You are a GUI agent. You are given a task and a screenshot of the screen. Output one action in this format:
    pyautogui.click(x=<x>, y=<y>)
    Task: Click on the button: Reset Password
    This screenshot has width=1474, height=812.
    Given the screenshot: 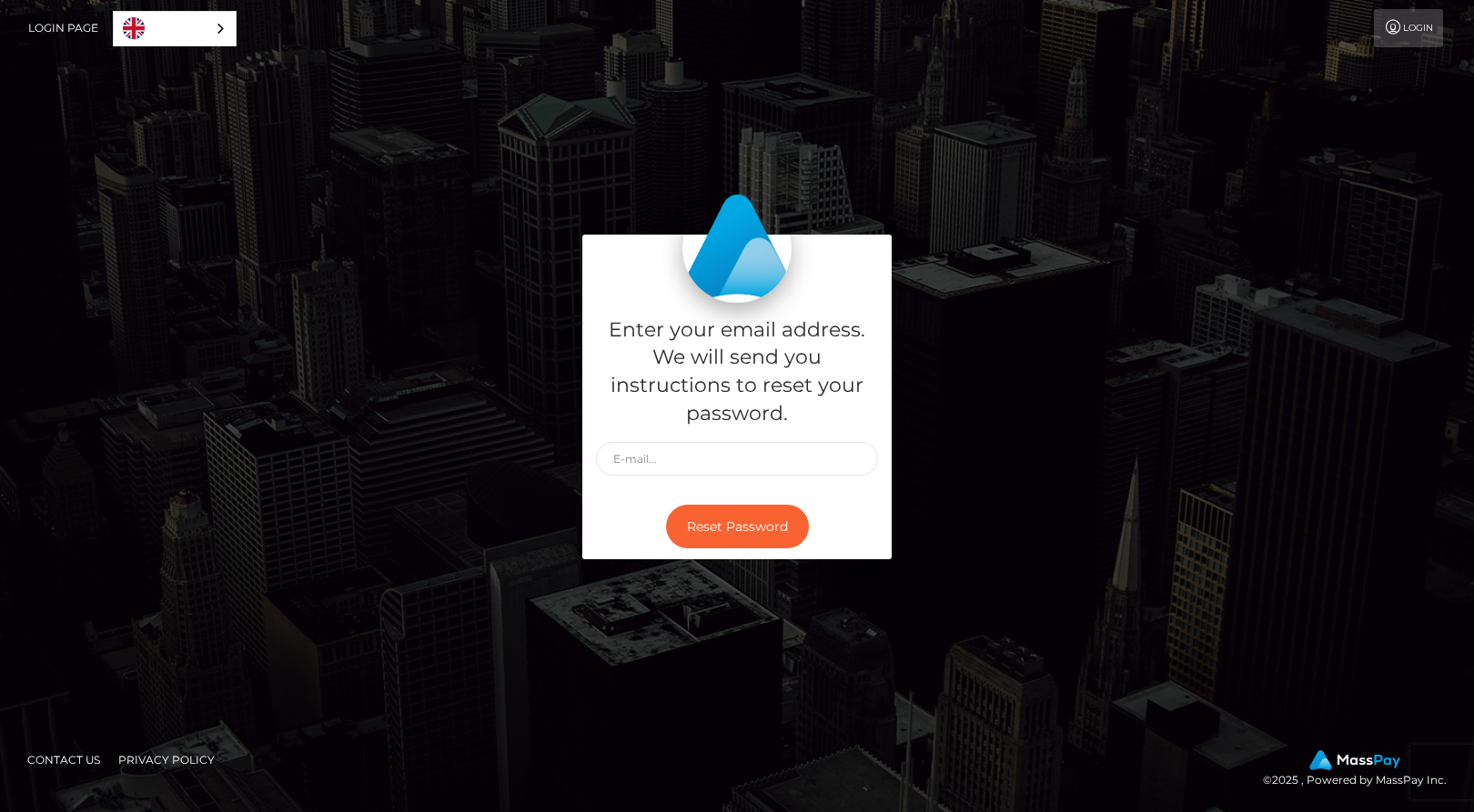 What is the action you would take?
    pyautogui.click(x=737, y=526)
    